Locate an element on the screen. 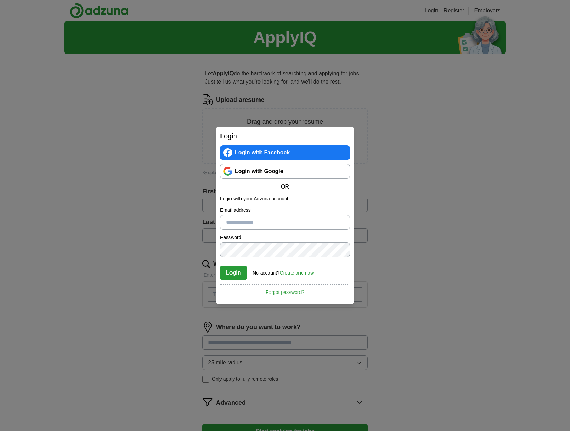 The image size is (570, 431). label: Email address is located at coordinates (285, 210).